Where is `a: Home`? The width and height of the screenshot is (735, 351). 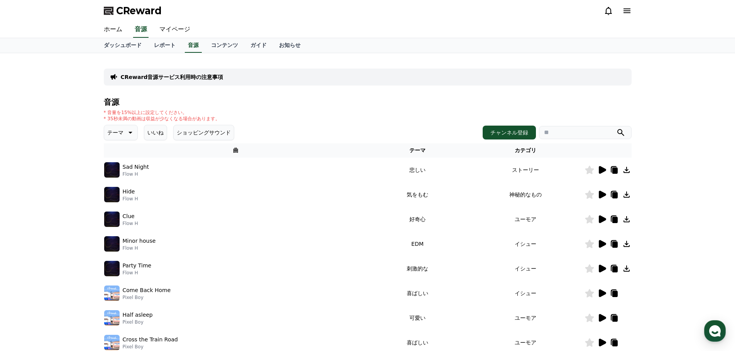 a: Home is located at coordinates (27, 254).